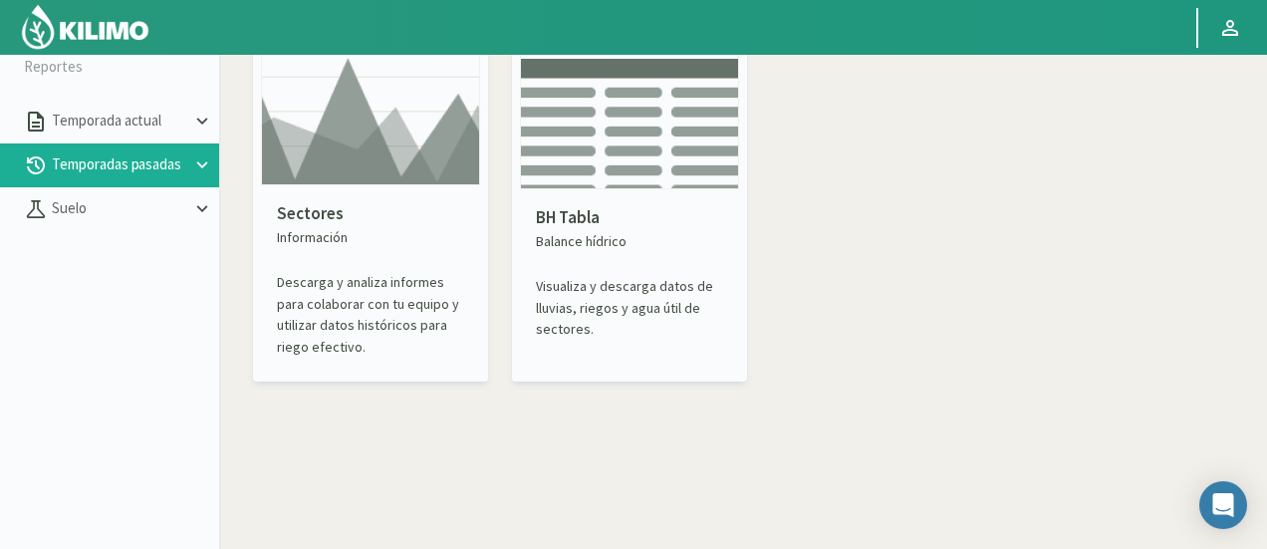 This screenshot has width=1267, height=549. What do you see at coordinates (85, 27) in the screenshot?
I see `img: Kilimo` at bounding box center [85, 27].